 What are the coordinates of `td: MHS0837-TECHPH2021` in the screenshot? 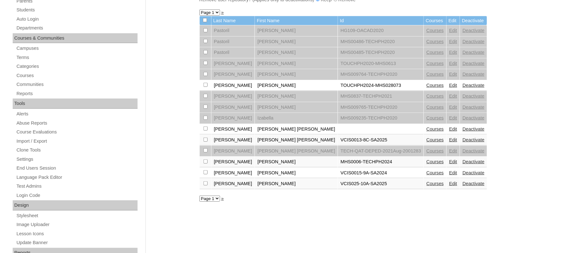 It's located at (381, 96).